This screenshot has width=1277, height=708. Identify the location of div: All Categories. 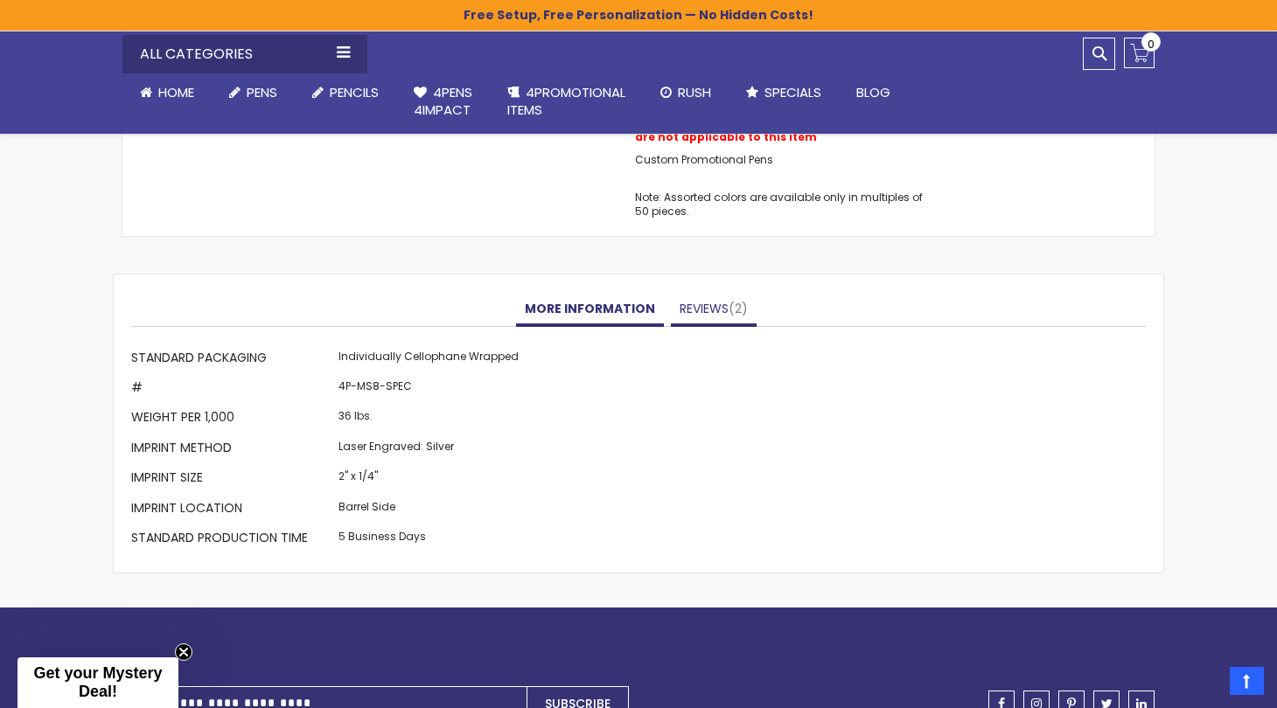
(245, 54).